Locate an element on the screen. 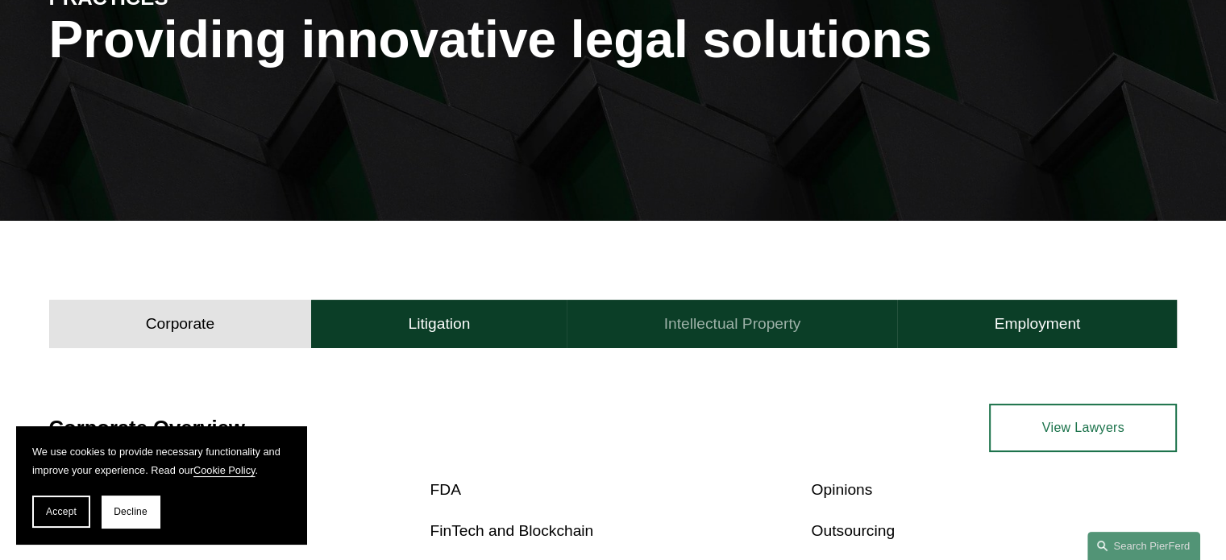 The width and height of the screenshot is (1226, 560). section: Cookie banner is located at coordinates (161, 485).